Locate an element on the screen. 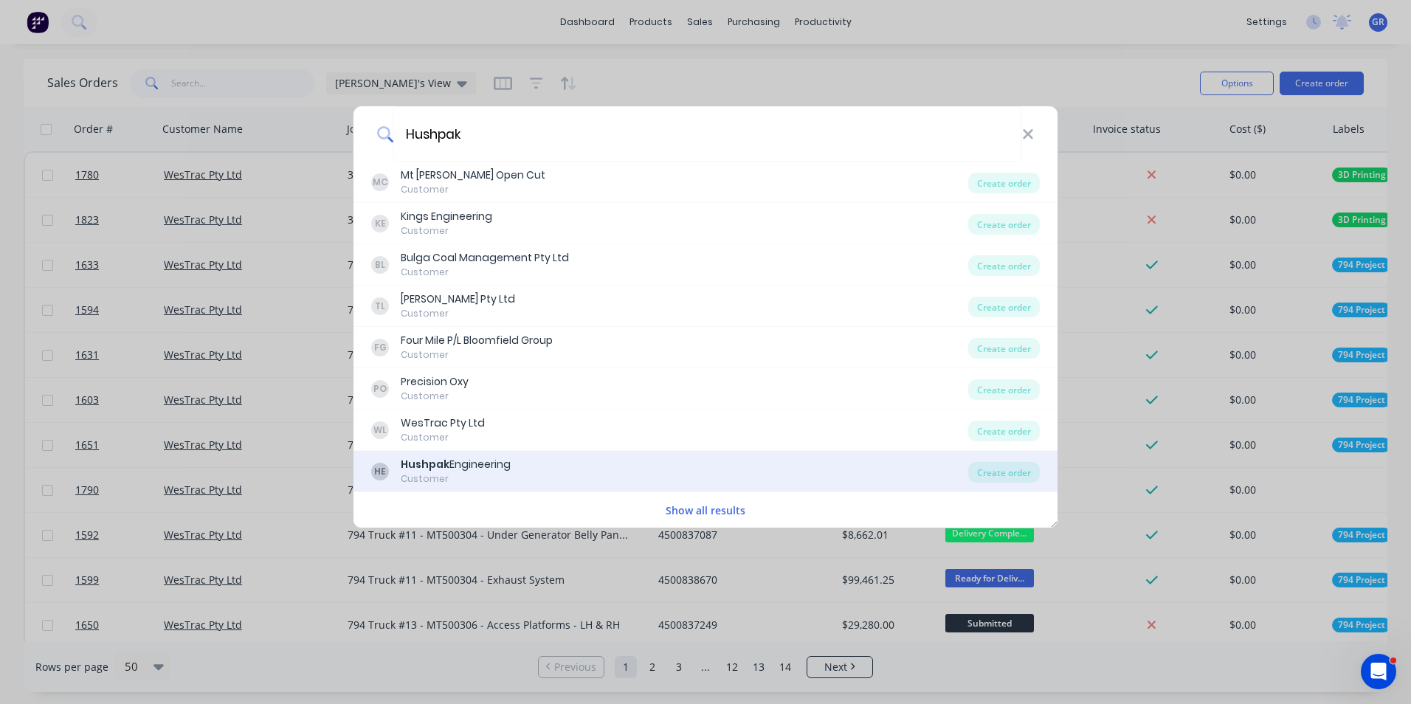  div: Four Mile P/L Bloomfield Group is located at coordinates (477, 340).